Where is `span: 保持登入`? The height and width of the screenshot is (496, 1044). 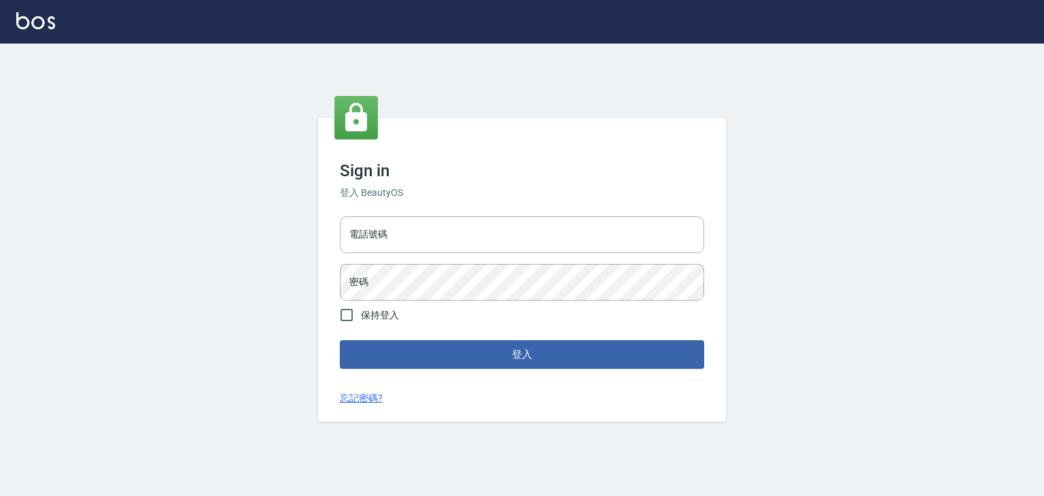 span: 保持登入 is located at coordinates (380, 315).